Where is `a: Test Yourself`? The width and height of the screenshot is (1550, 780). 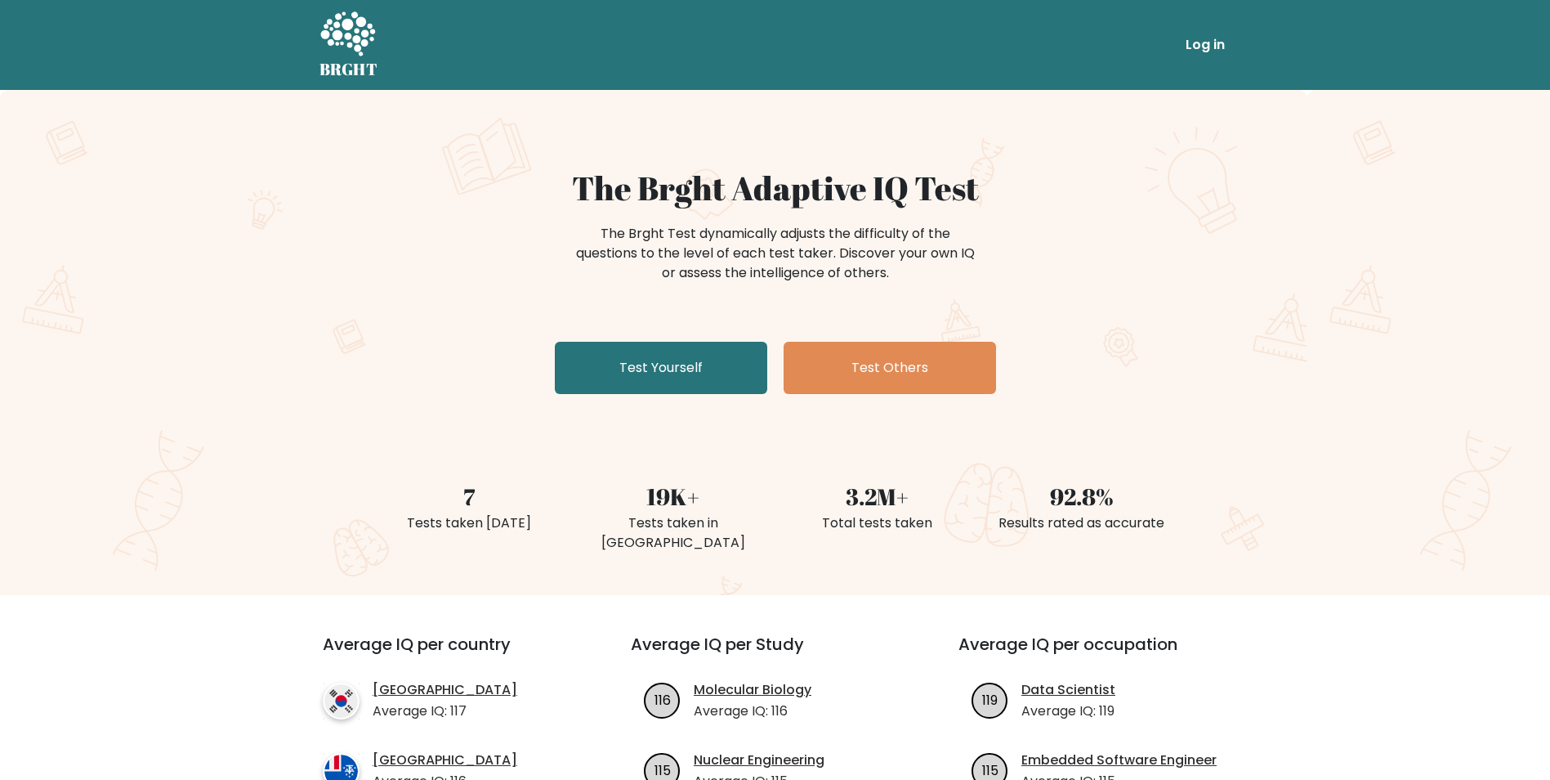 a: Test Yourself is located at coordinates (661, 368).